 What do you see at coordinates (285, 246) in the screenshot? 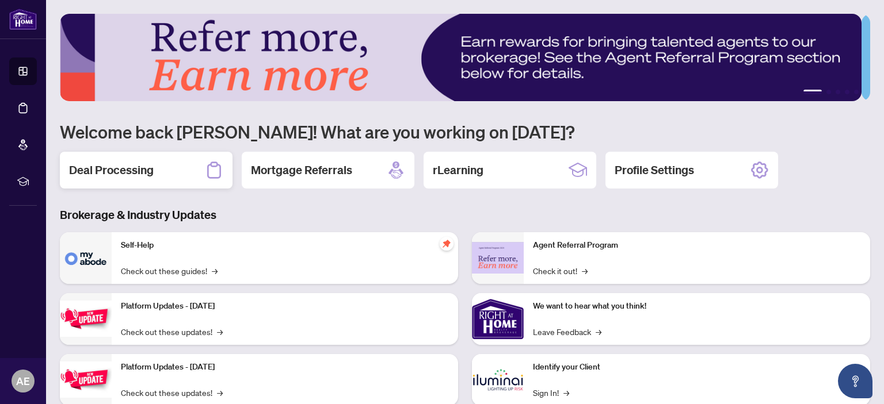
I see `p: Self-Help` at bounding box center [285, 246].